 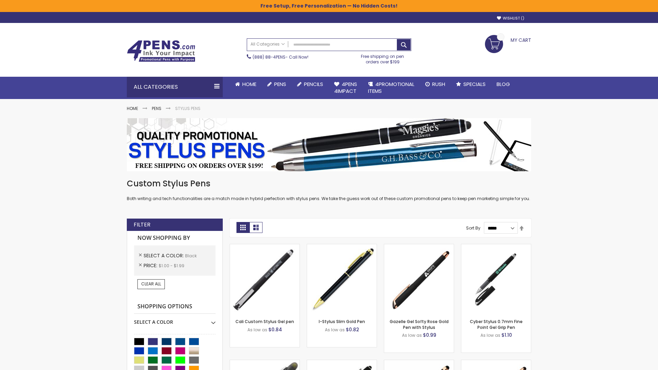 What do you see at coordinates (345, 88) in the screenshot?
I see `a: 4Pens4impact` at bounding box center [345, 88].